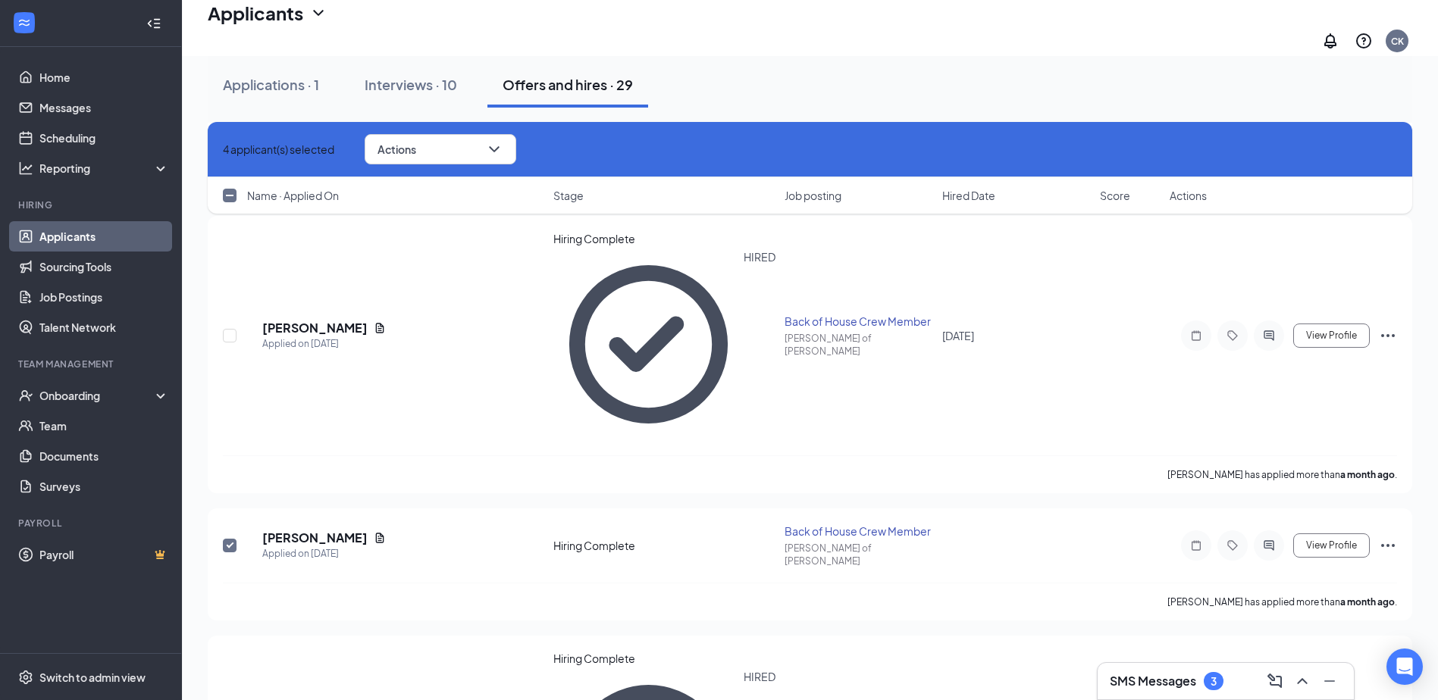 Image resolution: width=1438 pixels, height=700 pixels. I want to click on div: Payroll, so click(92, 523).